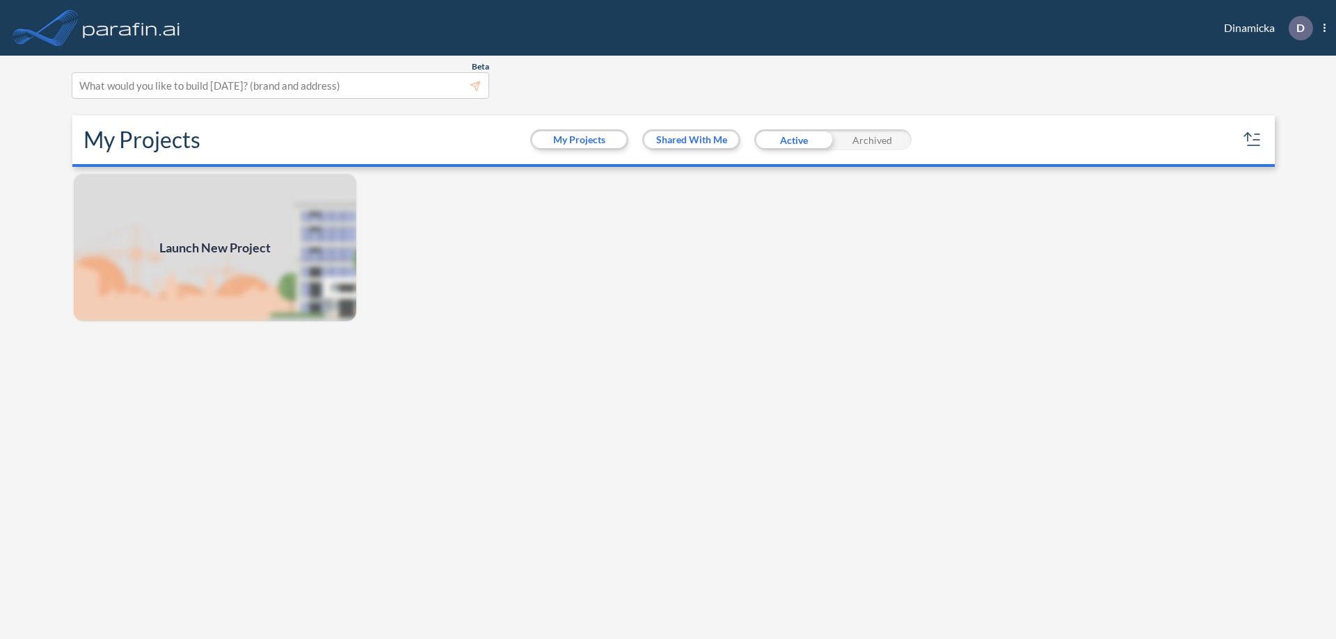 This screenshot has width=1336, height=639. I want to click on div: Dinamicka, so click(1264, 28).